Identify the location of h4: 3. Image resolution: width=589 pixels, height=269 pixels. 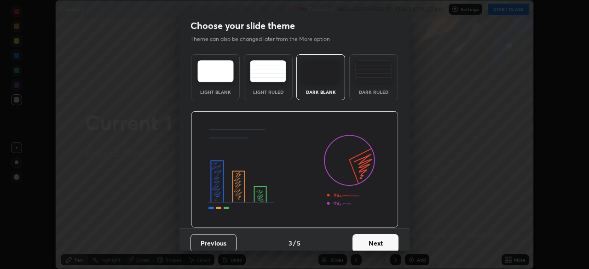
(290, 243).